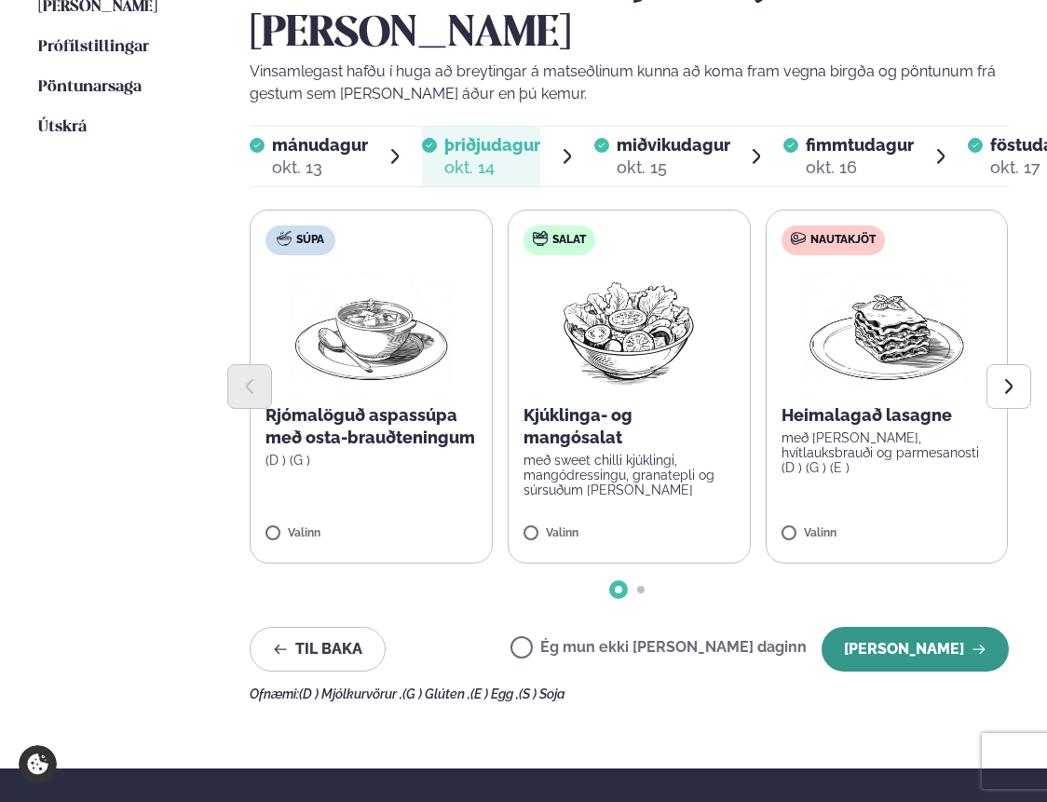 This screenshot has height=802, width=1047. I want to click on div: okt. 13, so click(320, 168).